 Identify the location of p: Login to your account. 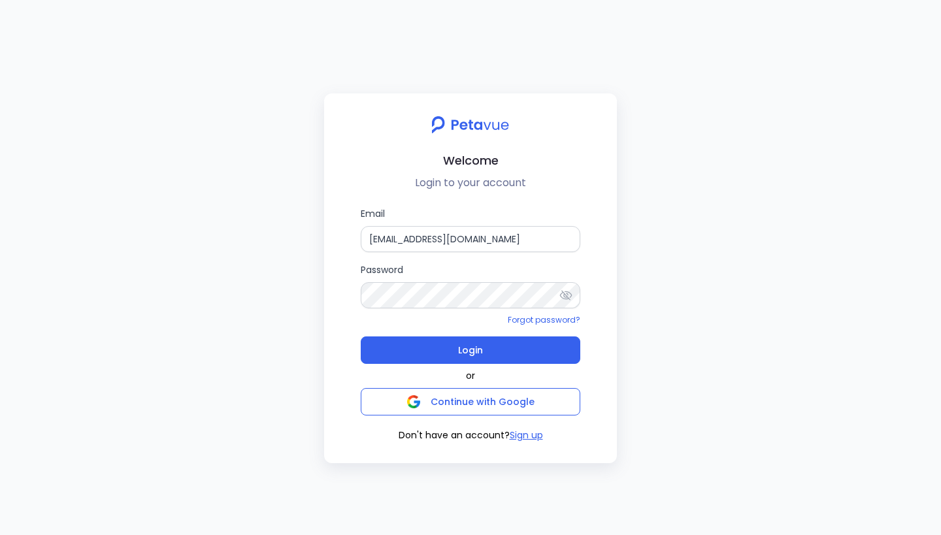
(470, 183).